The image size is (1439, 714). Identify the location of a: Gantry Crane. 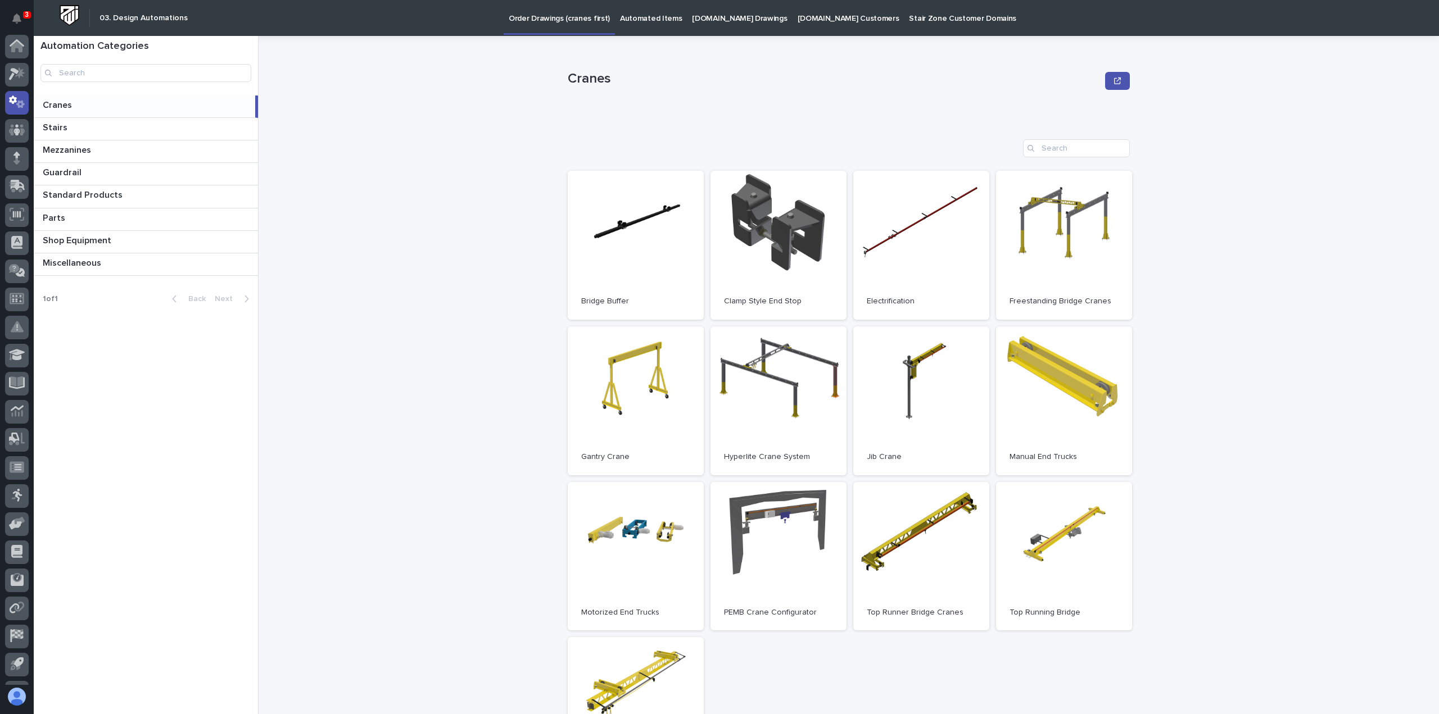
(636, 401).